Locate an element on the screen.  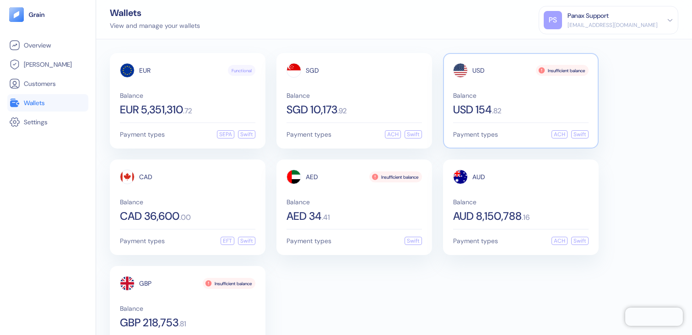
span: Settings is located at coordinates (36, 122).